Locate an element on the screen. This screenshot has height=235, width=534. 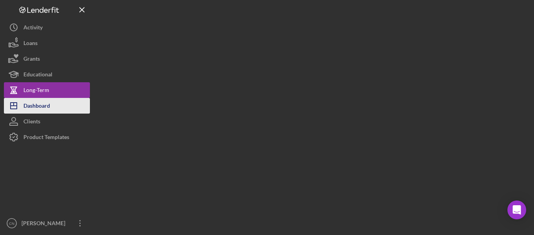
div: Activity is located at coordinates (33, 28).